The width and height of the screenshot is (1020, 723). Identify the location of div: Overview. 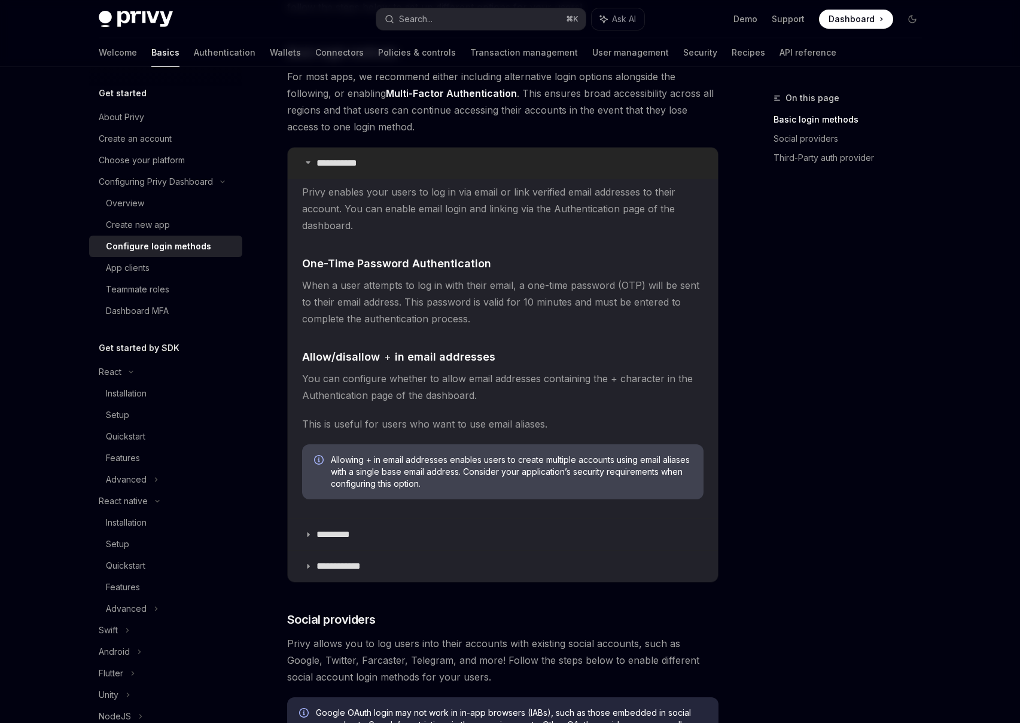
(125, 203).